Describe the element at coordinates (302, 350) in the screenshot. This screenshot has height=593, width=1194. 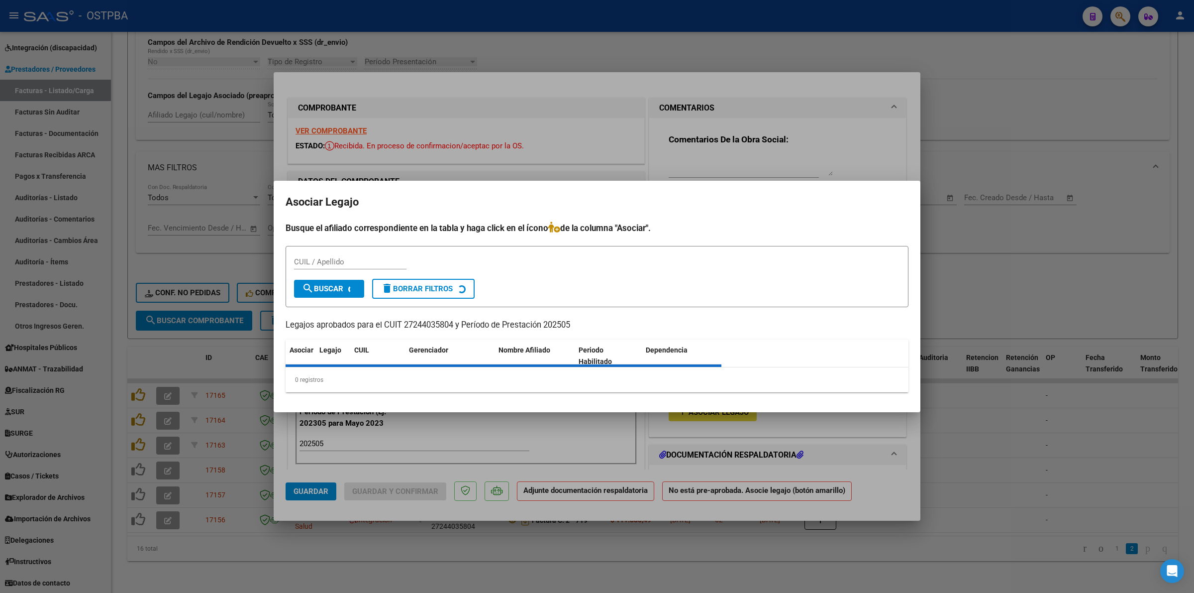
I see `span: Asociar` at that location.